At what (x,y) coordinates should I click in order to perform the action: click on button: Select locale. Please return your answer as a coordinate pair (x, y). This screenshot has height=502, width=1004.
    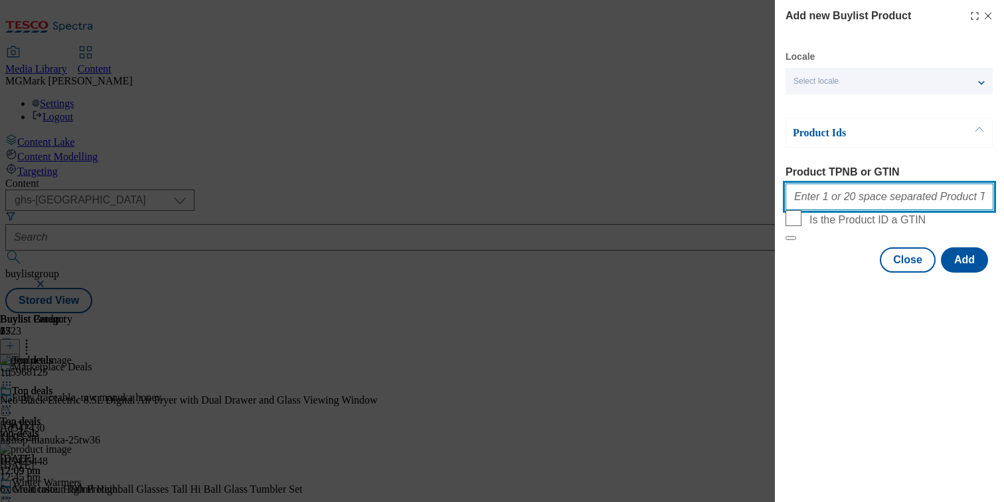
    Looking at the image, I should click on (889, 81).